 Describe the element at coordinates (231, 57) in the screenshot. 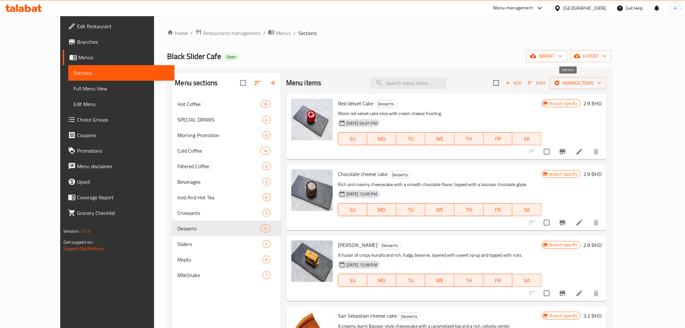

I see `span: Open` at that location.